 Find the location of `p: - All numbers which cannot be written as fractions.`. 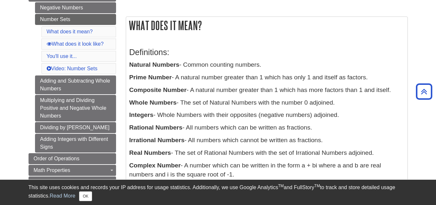

p: - All numbers which cannot be written as fractions. is located at coordinates (267, 140).